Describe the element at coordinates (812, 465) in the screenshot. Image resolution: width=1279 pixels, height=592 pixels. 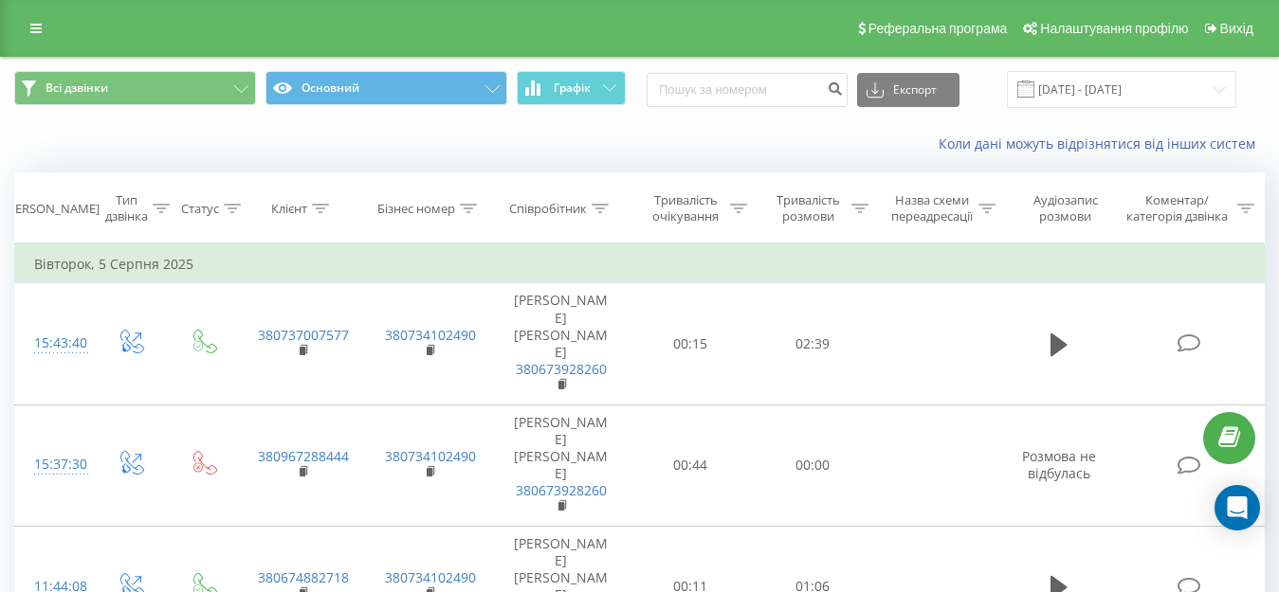
I see `td: 00:00` at that location.